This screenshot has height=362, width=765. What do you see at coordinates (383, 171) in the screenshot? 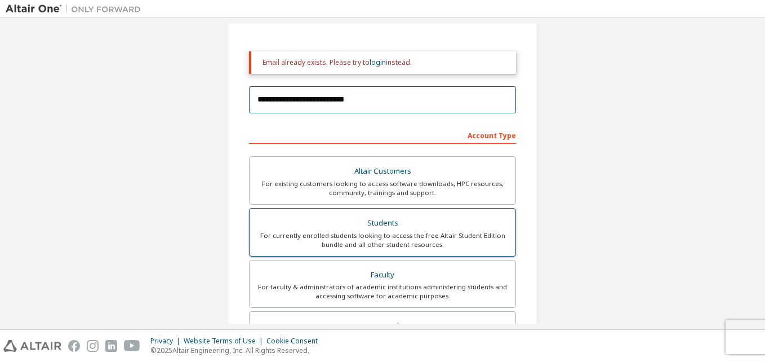
I see `div: Altair Customers` at bounding box center [383, 171].